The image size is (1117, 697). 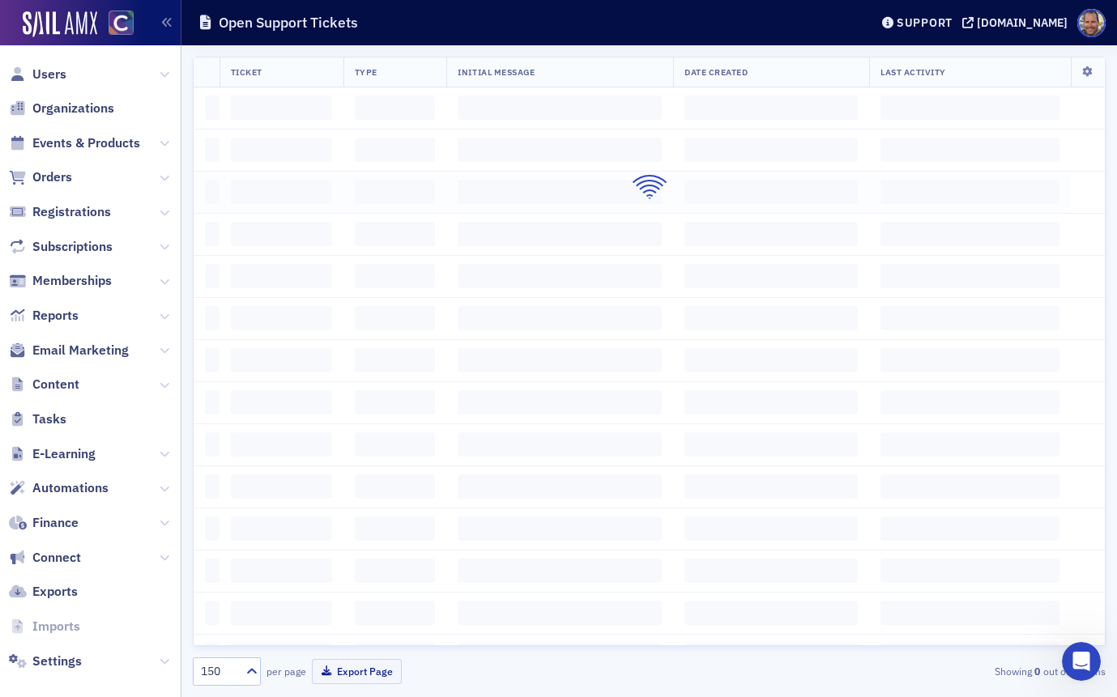 What do you see at coordinates (96, 263) in the screenshot?
I see `b: under 15 minutes` at bounding box center [96, 263].